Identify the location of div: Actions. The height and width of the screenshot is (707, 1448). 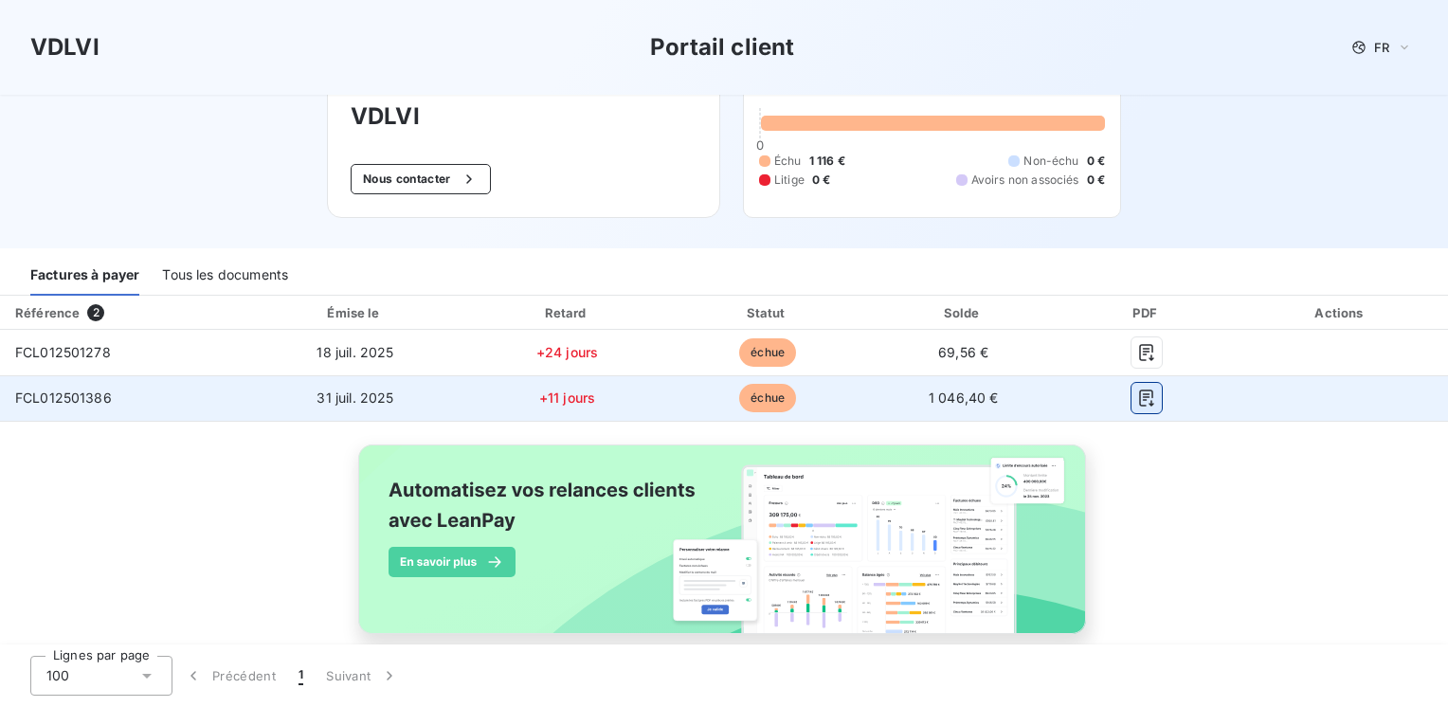
(1341, 313).